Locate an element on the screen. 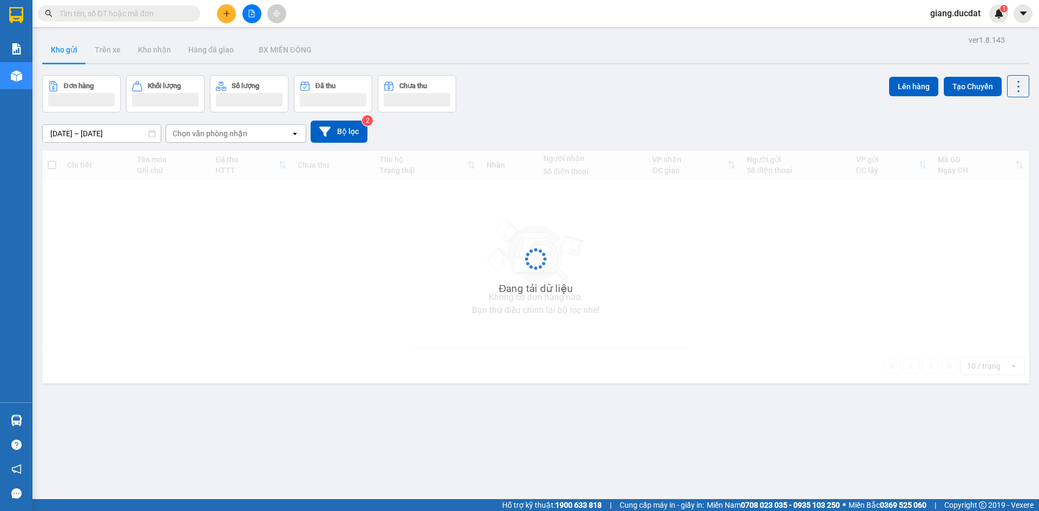 The image size is (1039, 511). button: Kho gửi is located at coordinates (64, 50).